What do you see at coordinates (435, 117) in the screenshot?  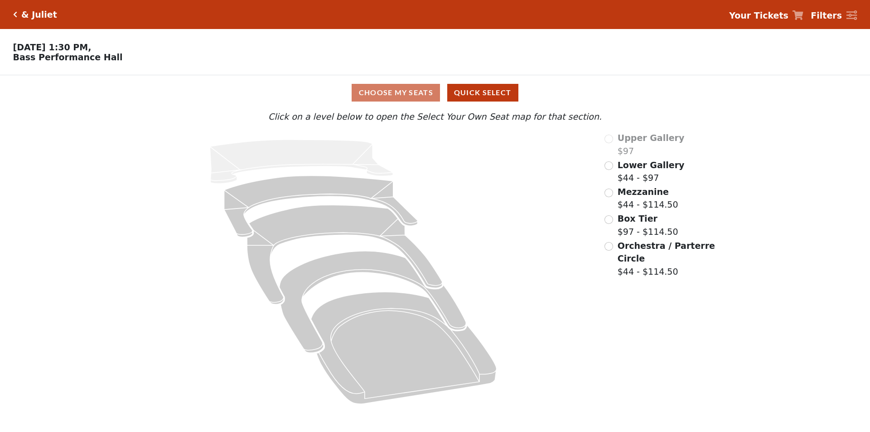 I see `p: Click on a level below to open the Select Your Own Seat map for that section.` at bounding box center [435, 117].